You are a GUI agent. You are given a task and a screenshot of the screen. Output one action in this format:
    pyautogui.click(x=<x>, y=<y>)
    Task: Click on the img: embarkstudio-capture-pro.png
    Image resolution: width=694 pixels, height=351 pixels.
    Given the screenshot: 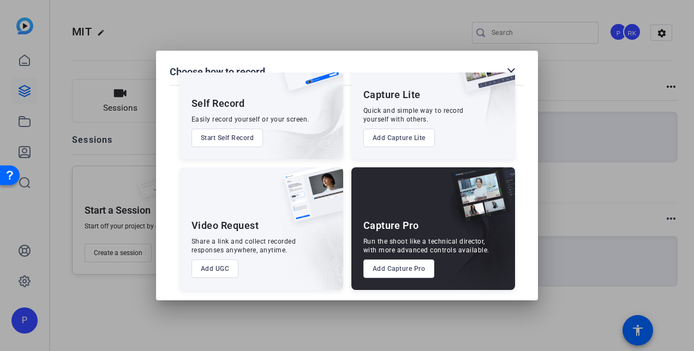 What is the action you would take?
    pyautogui.click(x=474, y=236)
    